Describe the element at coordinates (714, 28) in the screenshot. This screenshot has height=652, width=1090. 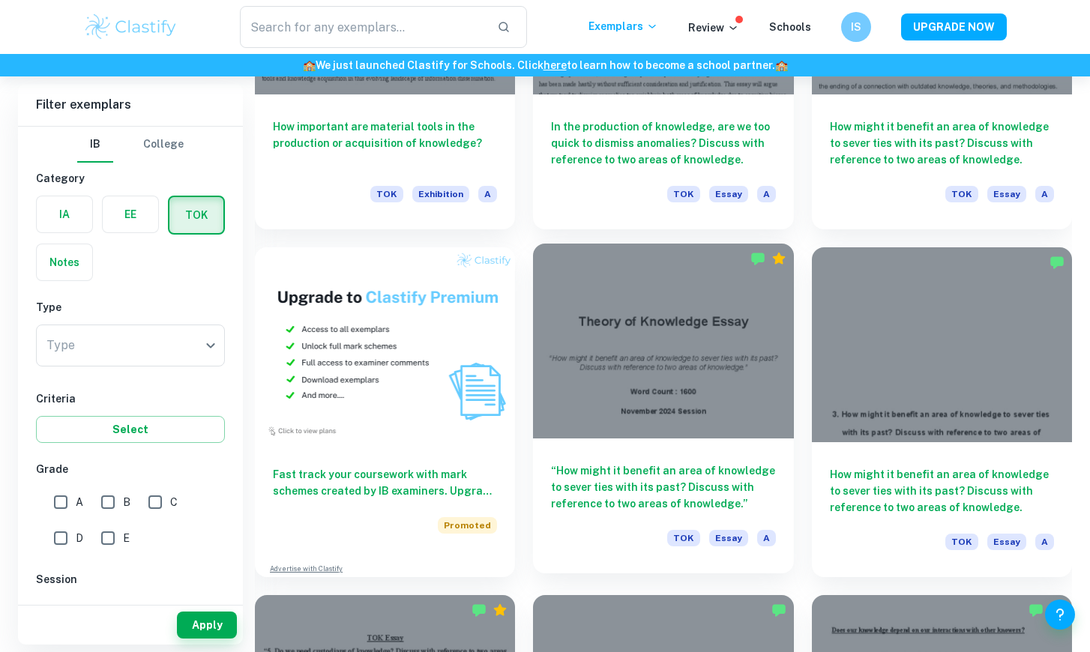
I see `p: Review` at that location.